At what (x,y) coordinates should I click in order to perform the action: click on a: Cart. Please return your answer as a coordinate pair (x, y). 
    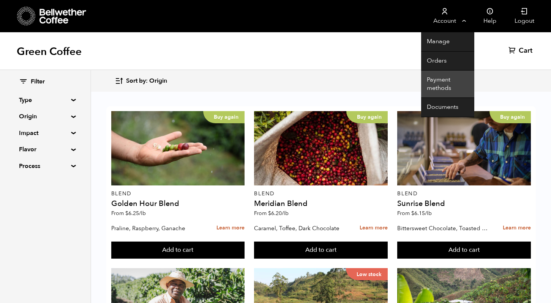
    Looking at the image, I should click on (521, 51).